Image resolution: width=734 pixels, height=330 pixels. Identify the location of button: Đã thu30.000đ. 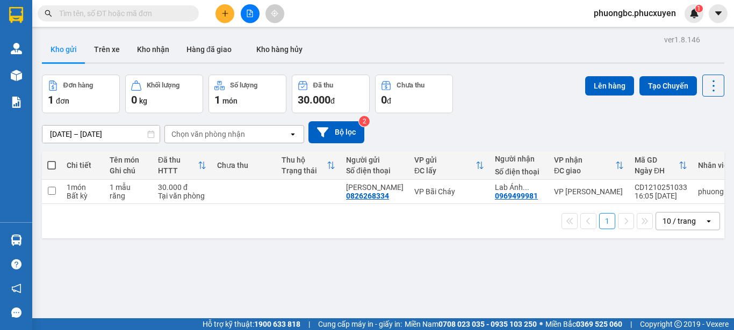
(330, 94).